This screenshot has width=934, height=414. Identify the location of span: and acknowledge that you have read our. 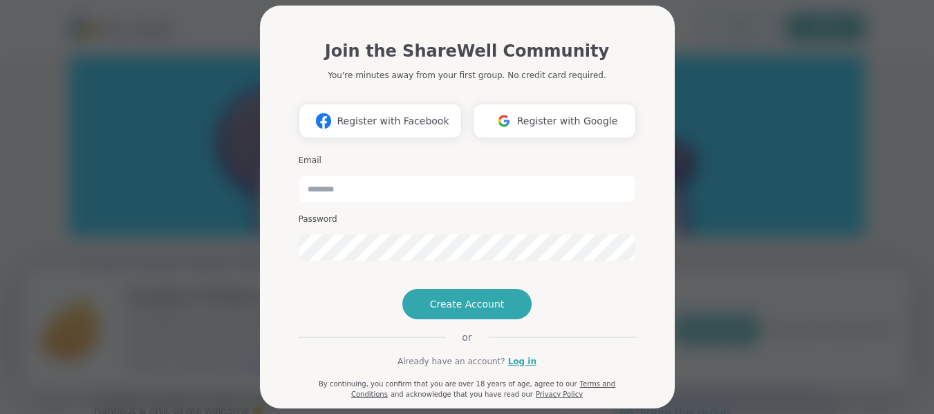
(462, 394).